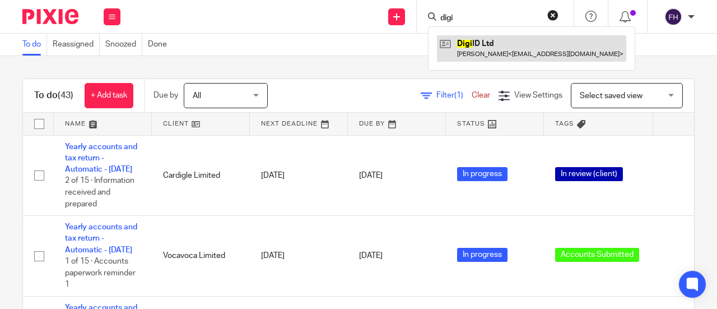 The height and width of the screenshot is (309, 717). I want to click on span: All, so click(197, 96).